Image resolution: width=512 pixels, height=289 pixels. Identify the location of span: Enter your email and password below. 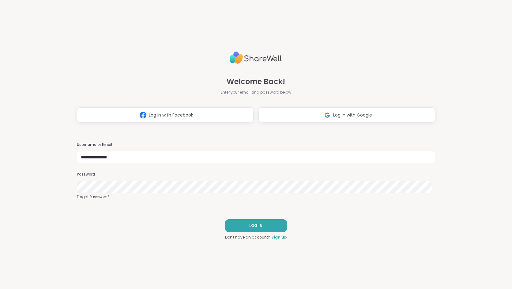
(256, 92).